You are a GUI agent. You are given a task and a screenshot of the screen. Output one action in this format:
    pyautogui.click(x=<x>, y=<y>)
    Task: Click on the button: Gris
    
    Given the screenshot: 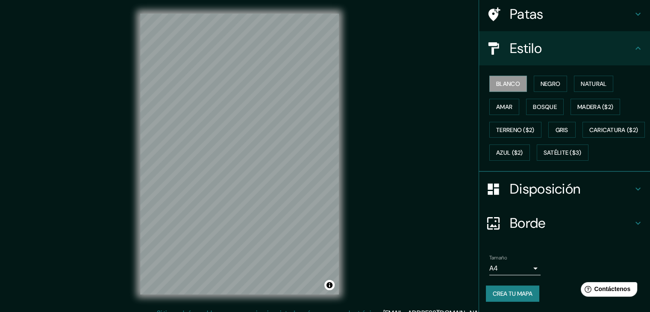 What is the action you would take?
    pyautogui.click(x=562, y=130)
    